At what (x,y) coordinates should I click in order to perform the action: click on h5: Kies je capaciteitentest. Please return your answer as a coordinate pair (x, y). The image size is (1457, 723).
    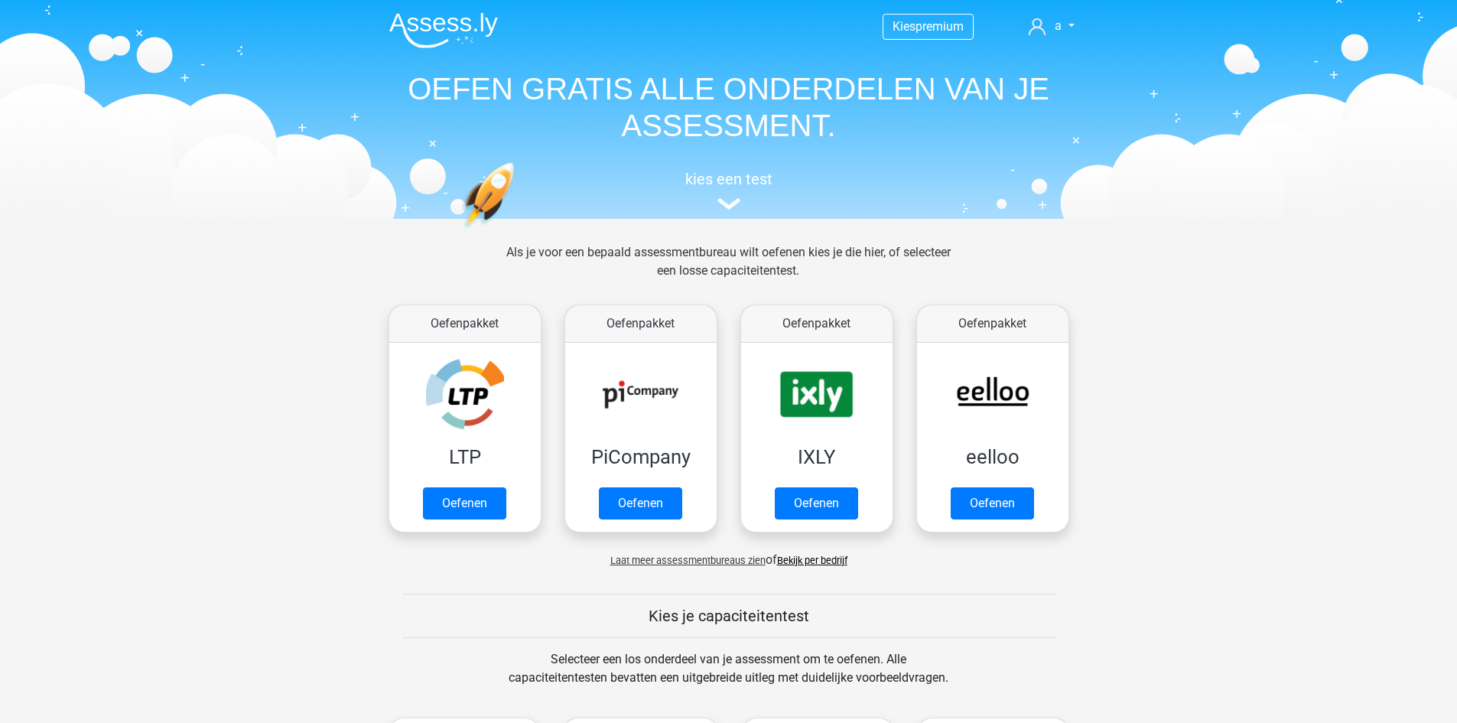
    Looking at the image, I should click on (729, 616).